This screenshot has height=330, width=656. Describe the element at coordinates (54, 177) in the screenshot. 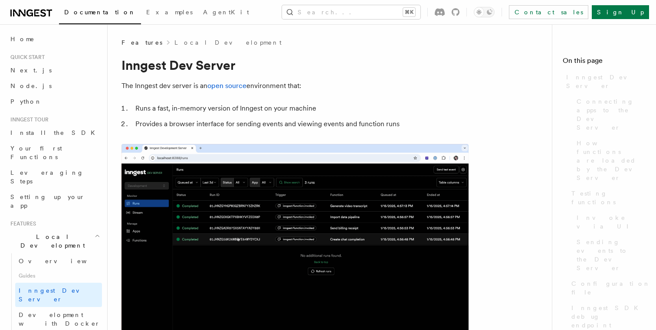

I see `a: Leveraging Steps` at that location.